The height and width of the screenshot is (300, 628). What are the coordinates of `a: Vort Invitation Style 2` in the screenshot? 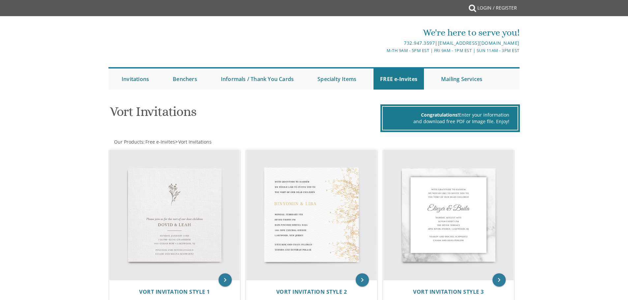 It's located at (311, 292).